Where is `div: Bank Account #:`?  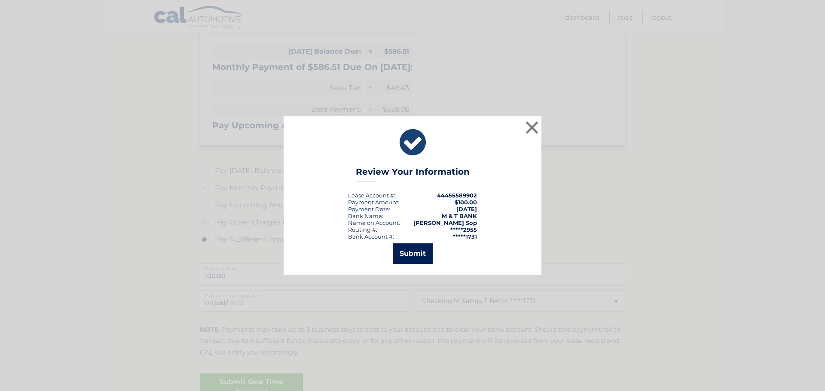
div: Bank Account #: is located at coordinates (371, 237).